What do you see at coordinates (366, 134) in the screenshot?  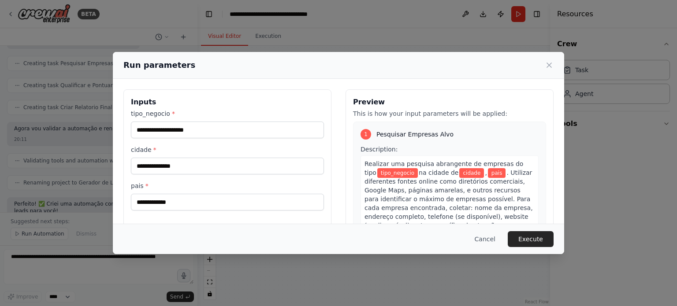 I see `div: 1` at bounding box center [366, 134].